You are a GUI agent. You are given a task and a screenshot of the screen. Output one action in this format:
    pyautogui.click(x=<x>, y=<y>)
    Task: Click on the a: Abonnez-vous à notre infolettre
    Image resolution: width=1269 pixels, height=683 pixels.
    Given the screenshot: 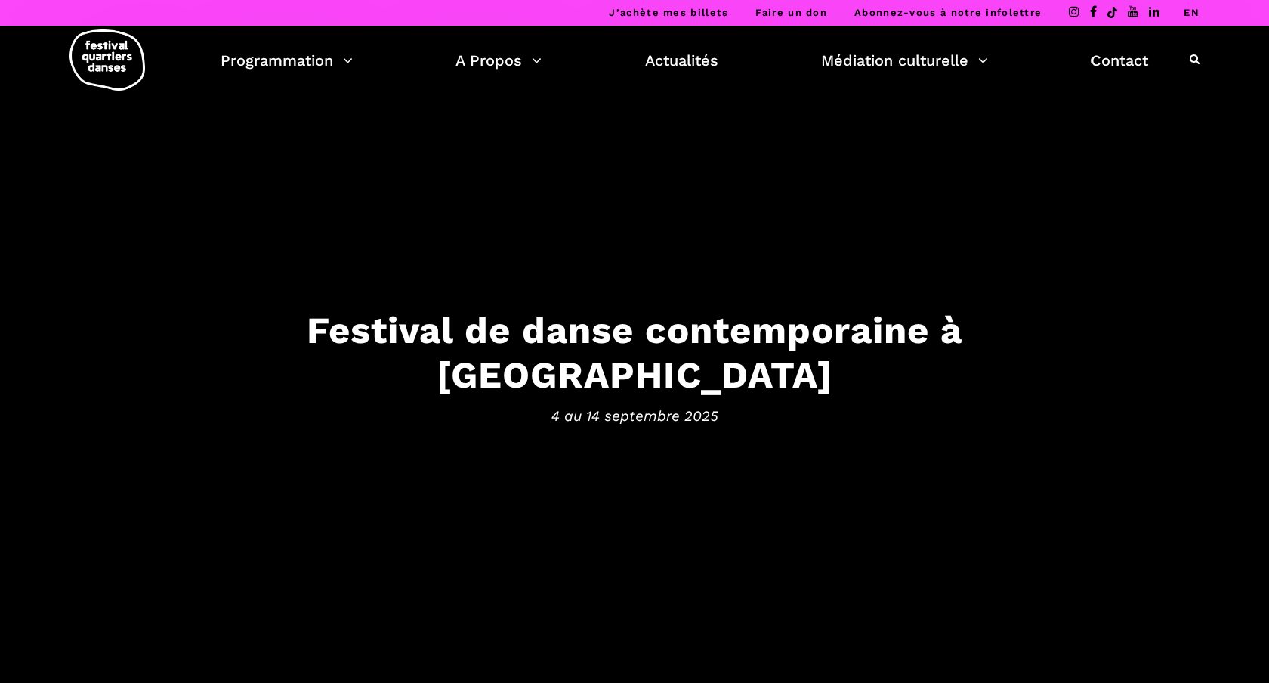 What is the action you would take?
    pyautogui.click(x=948, y=12)
    